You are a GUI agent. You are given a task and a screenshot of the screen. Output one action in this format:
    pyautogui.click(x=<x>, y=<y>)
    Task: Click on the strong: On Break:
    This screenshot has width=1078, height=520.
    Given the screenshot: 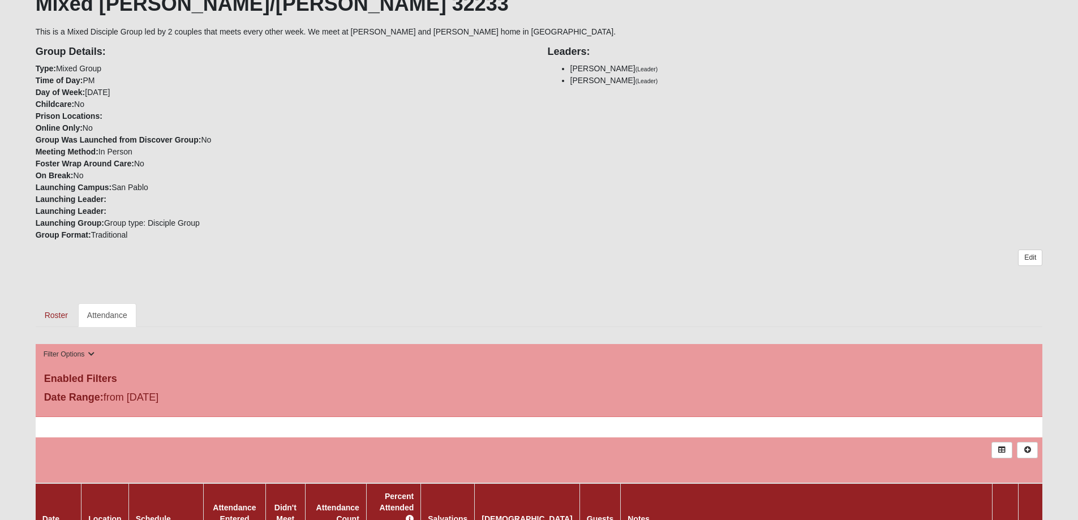 What is the action you would take?
    pyautogui.click(x=54, y=175)
    